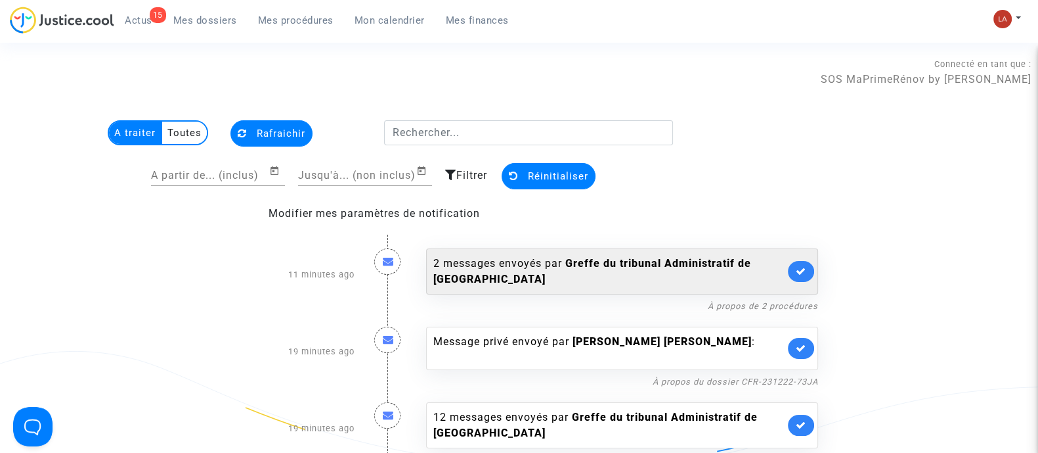 The width and height of the screenshot is (1038, 453). What do you see at coordinates (478, 20) in the screenshot?
I see `a: Mes finances` at bounding box center [478, 20].